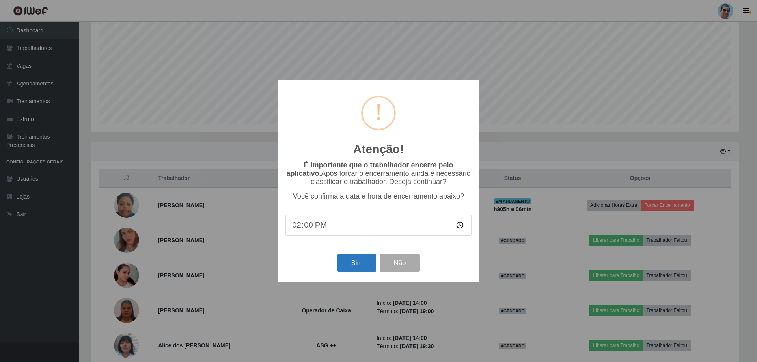 The image size is (757, 362). I want to click on p: Após forçar o encerramento ainda é necessário classificar o trabalhador. Deseja continuar?, so click(379, 173).